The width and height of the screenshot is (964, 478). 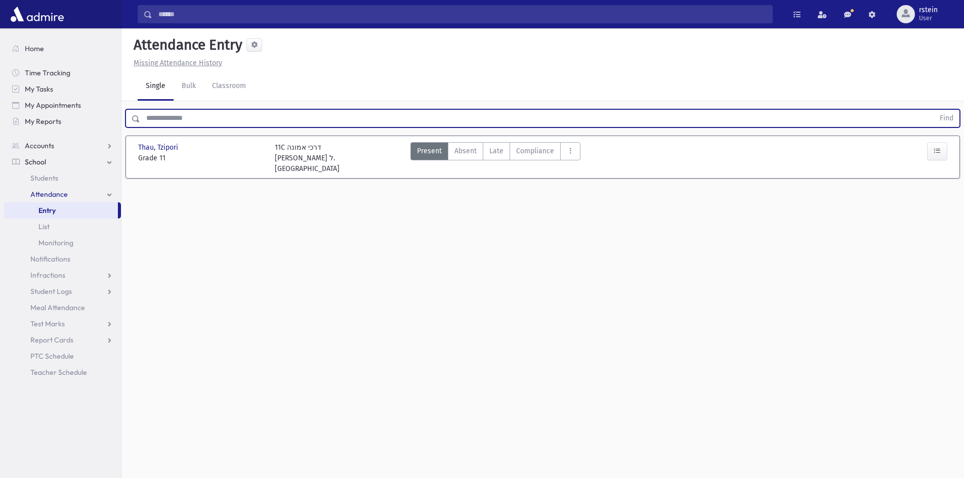 I want to click on span: Late, so click(x=496, y=151).